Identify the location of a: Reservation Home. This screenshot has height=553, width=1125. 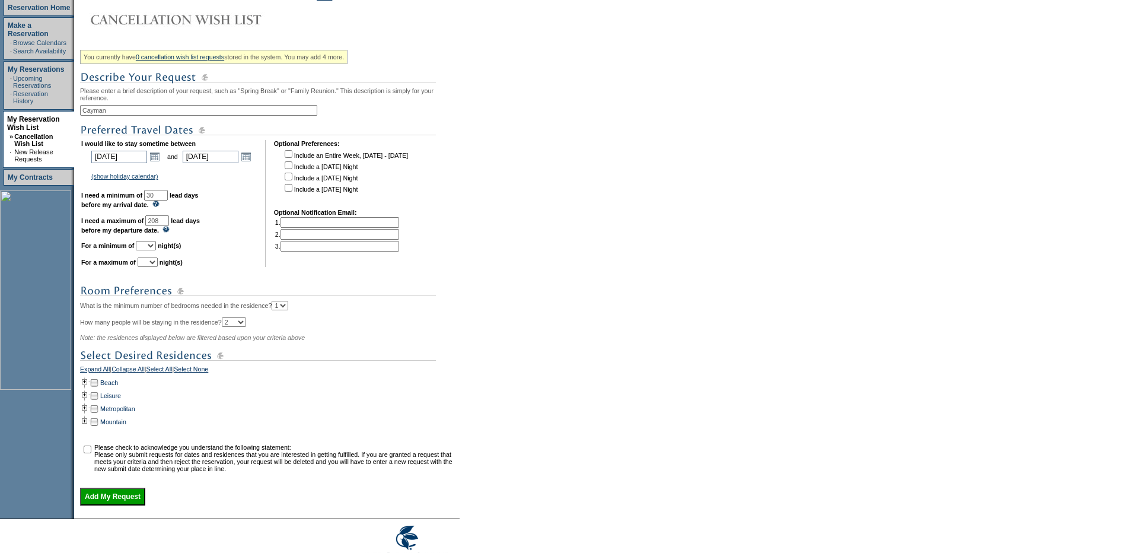
(39, 8).